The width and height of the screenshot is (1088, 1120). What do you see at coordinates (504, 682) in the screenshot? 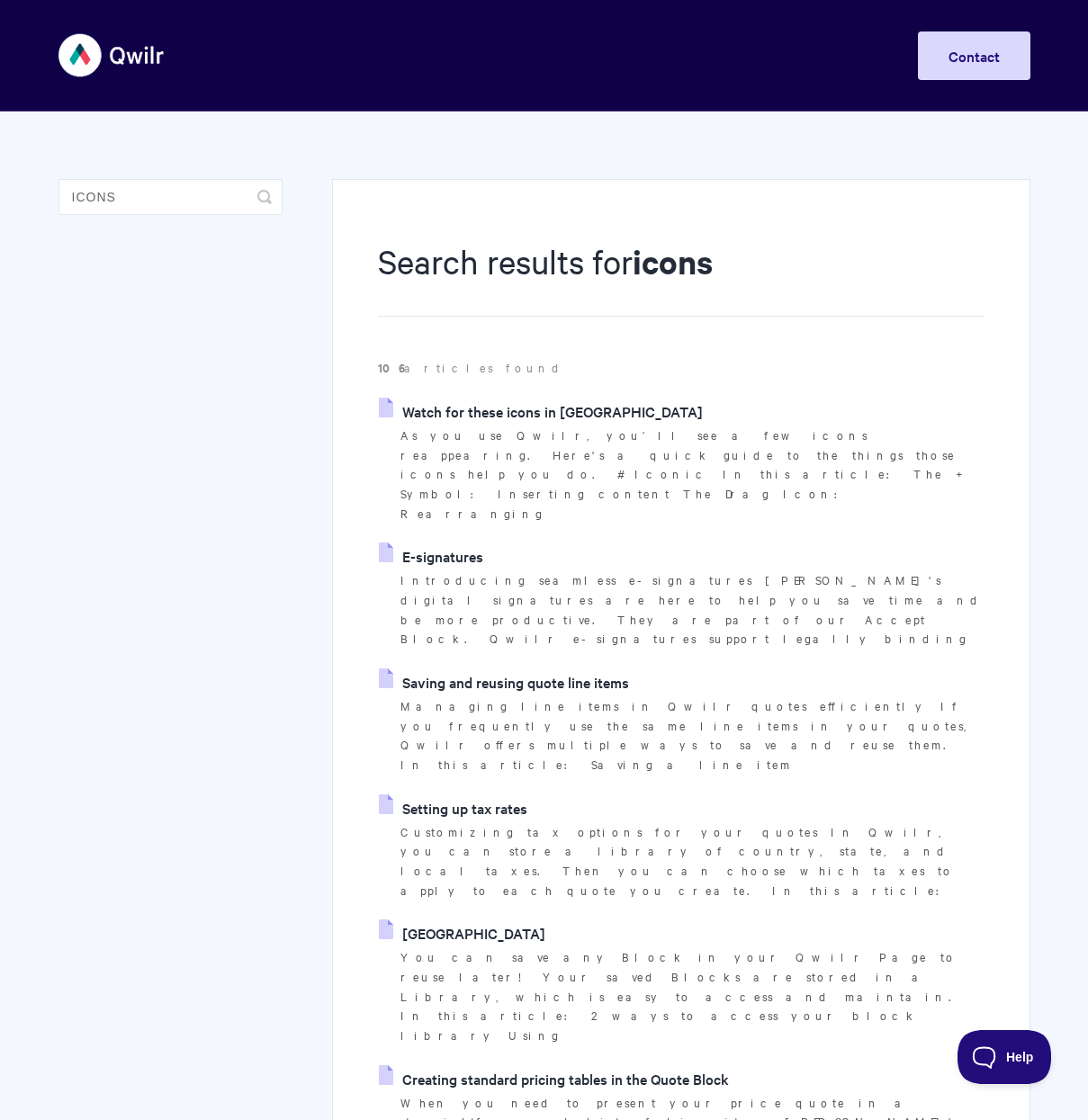
I see `a: Saving and reusing quote line items` at bounding box center [504, 682].